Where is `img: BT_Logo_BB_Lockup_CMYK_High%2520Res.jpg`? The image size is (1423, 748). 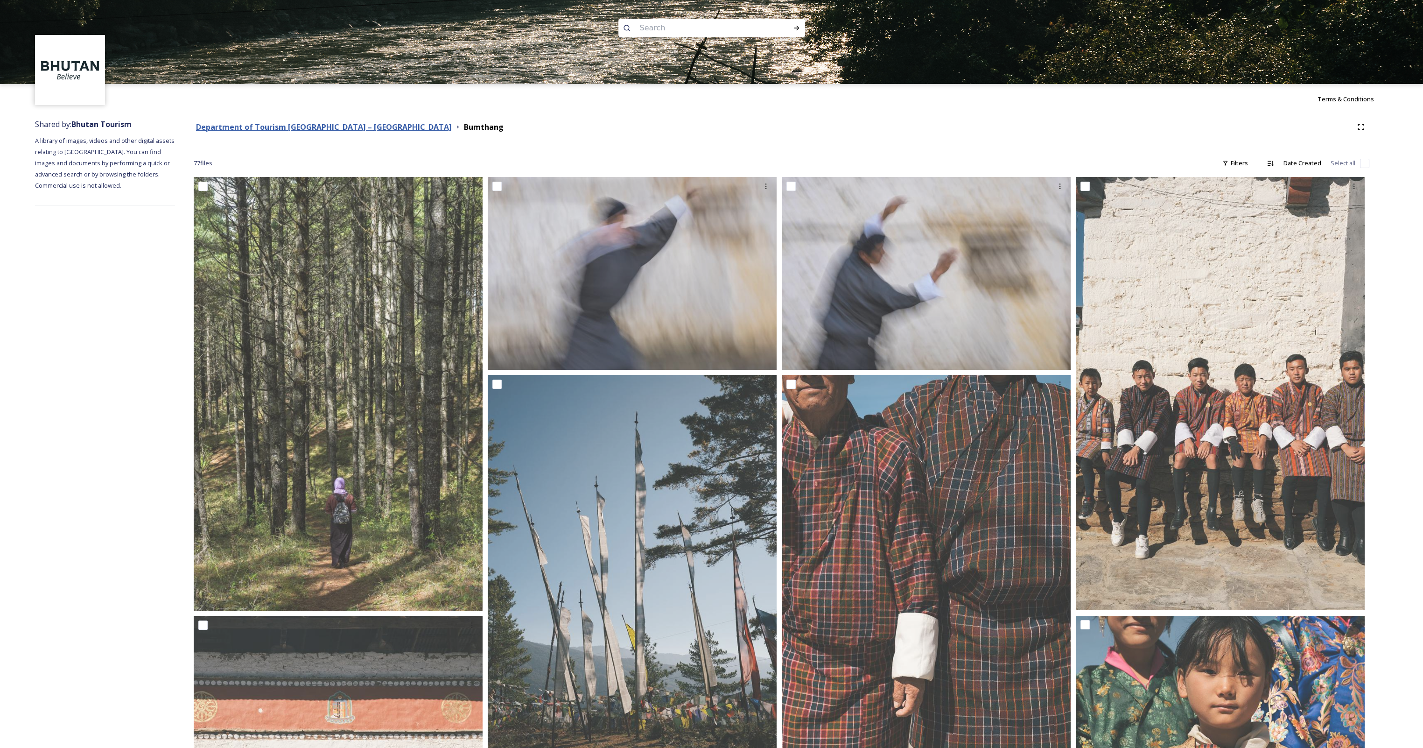 img: BT_Logo_BB_Lockup_CMYK_High%2520Res.jpg is located at coordinates (70, 70).